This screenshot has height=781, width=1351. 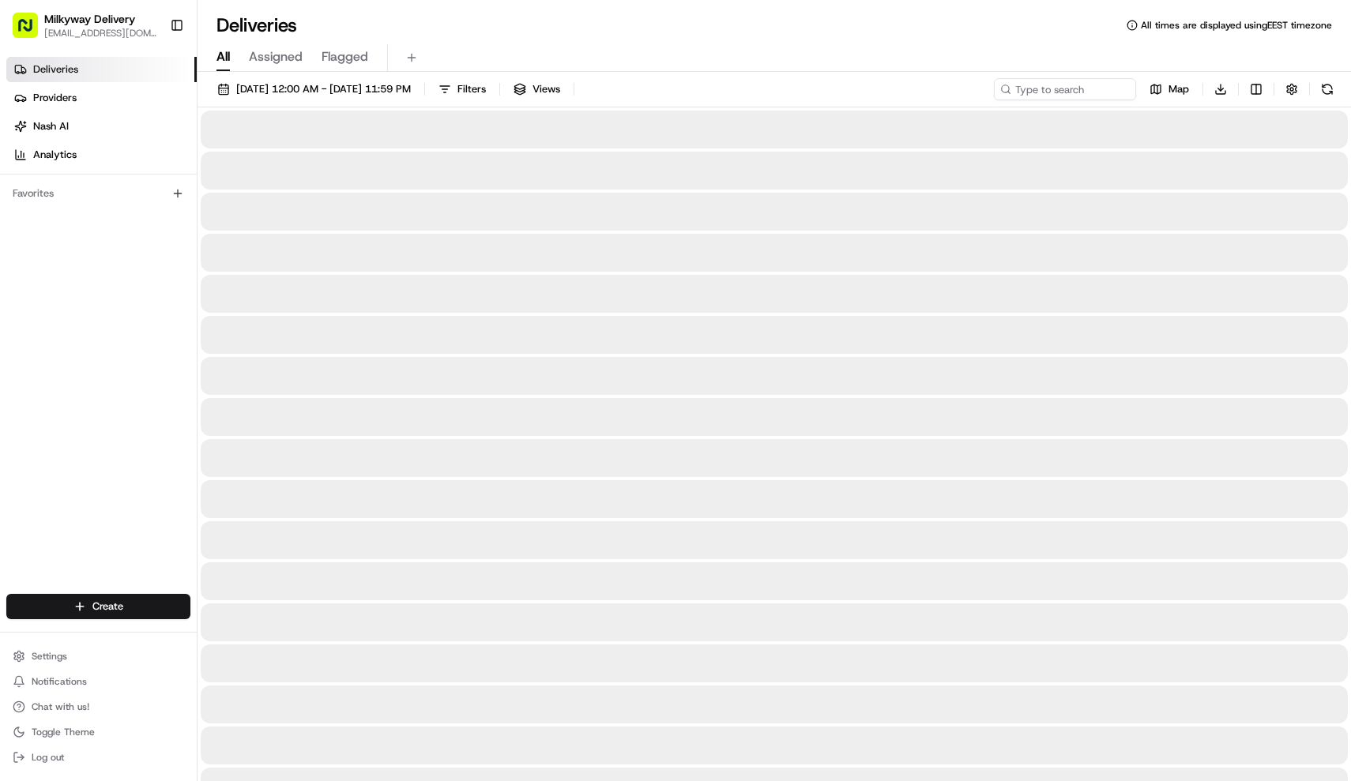 What do you see at coordinates (98, 657) in the screenshot?
I see `button: Settings` at bounding box center [98, 657].